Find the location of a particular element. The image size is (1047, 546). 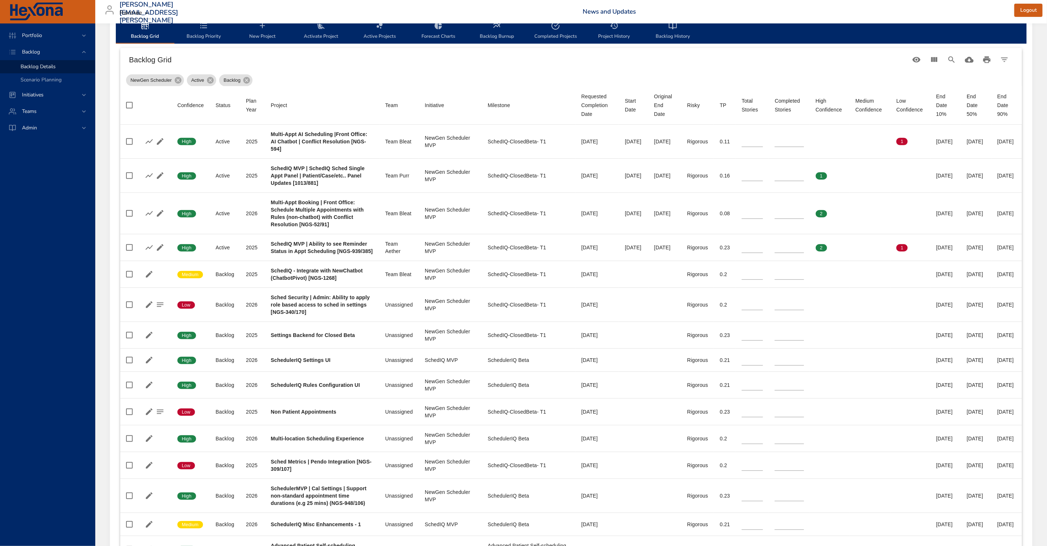

span: Scenario Planning is located at coordinates (41, 80).